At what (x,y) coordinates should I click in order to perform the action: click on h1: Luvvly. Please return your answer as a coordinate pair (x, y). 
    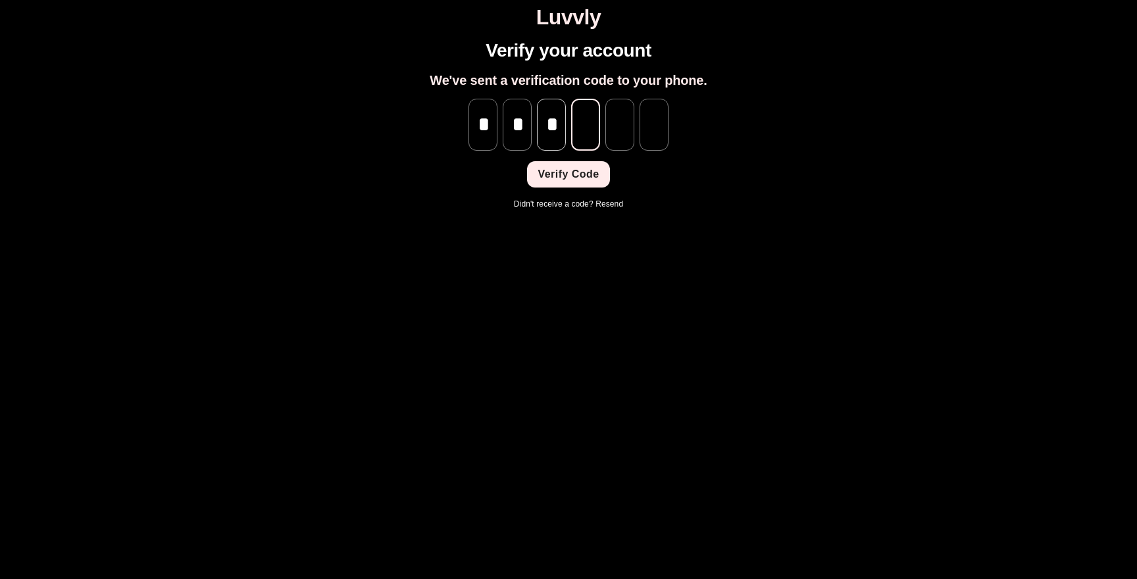
    Looking at the image, I should click on (569, 17).